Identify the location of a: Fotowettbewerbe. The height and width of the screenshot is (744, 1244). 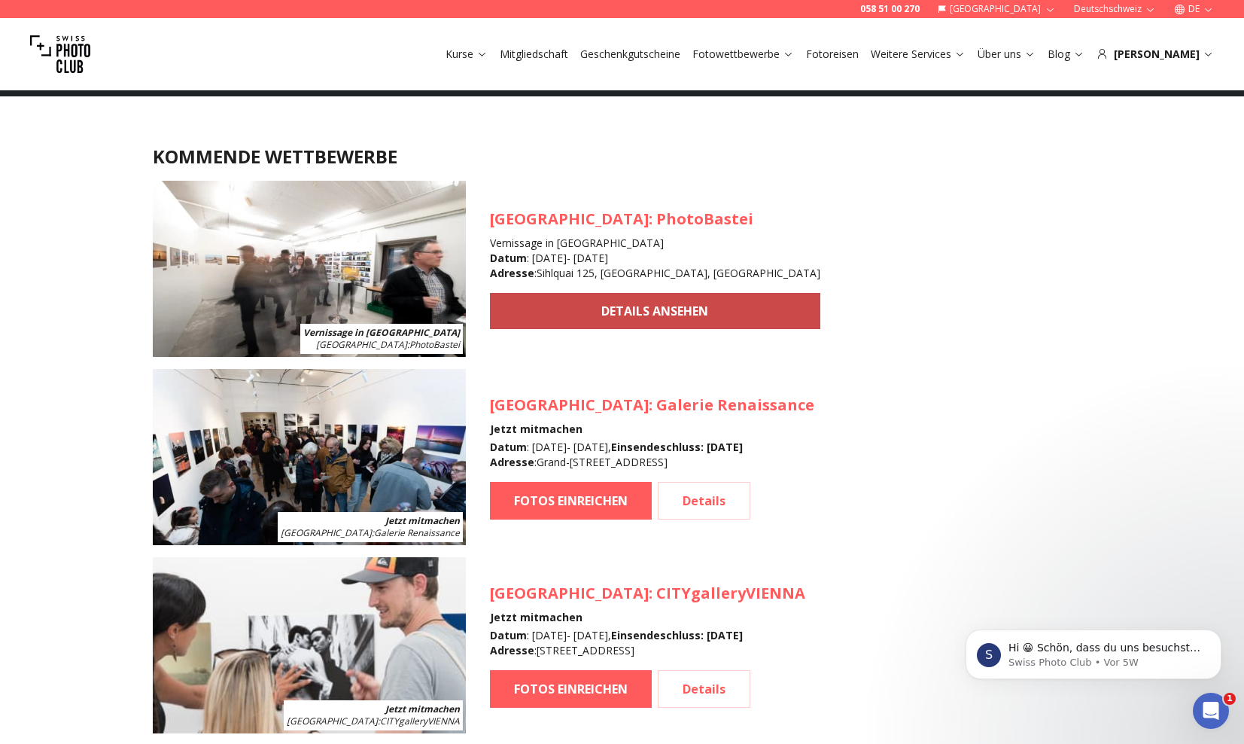
(743, 54).